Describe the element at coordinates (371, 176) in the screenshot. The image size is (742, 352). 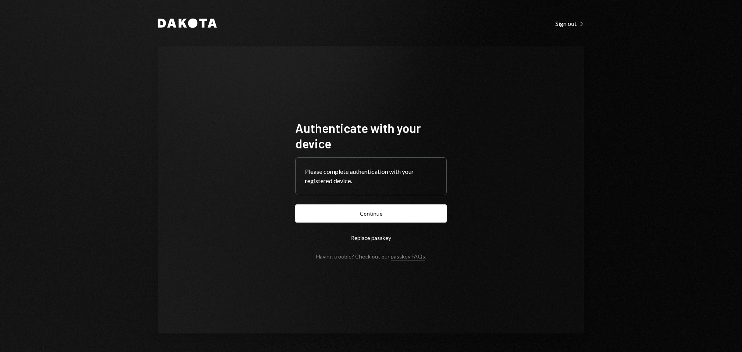
I see `div: Please complete authentication with your registered device.` at that location.